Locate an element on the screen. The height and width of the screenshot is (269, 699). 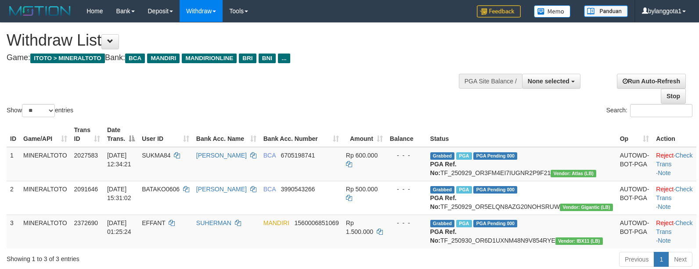
span: None selected is located at coordinates (548, 81).